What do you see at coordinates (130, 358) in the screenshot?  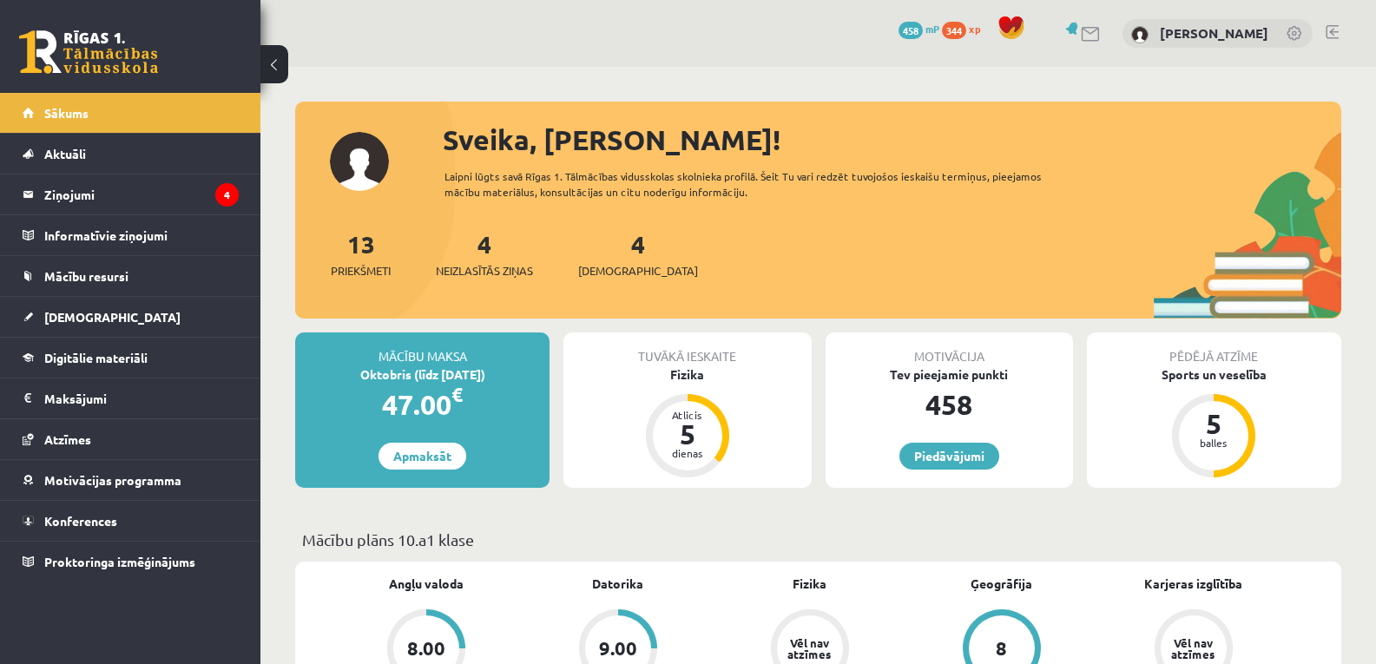 I see `a: Digitālie materiāli` at bounding box center [130, 358].